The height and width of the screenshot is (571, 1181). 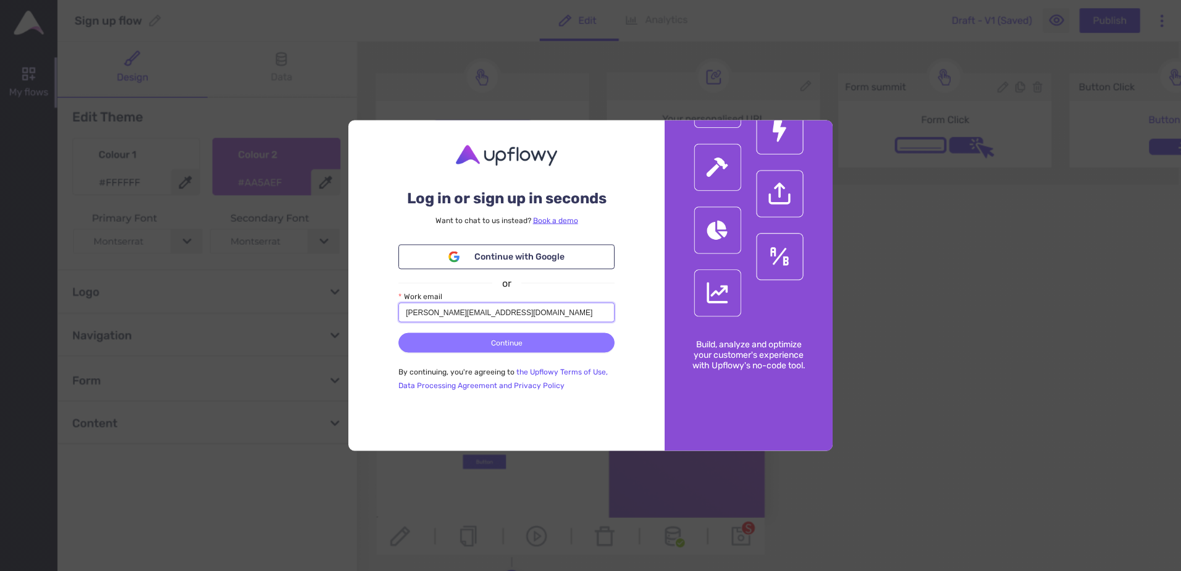 What do you see at coordinates (555, 220) in the screenshot?
I see `u: Book a demo` at bounding box center [555, 220].